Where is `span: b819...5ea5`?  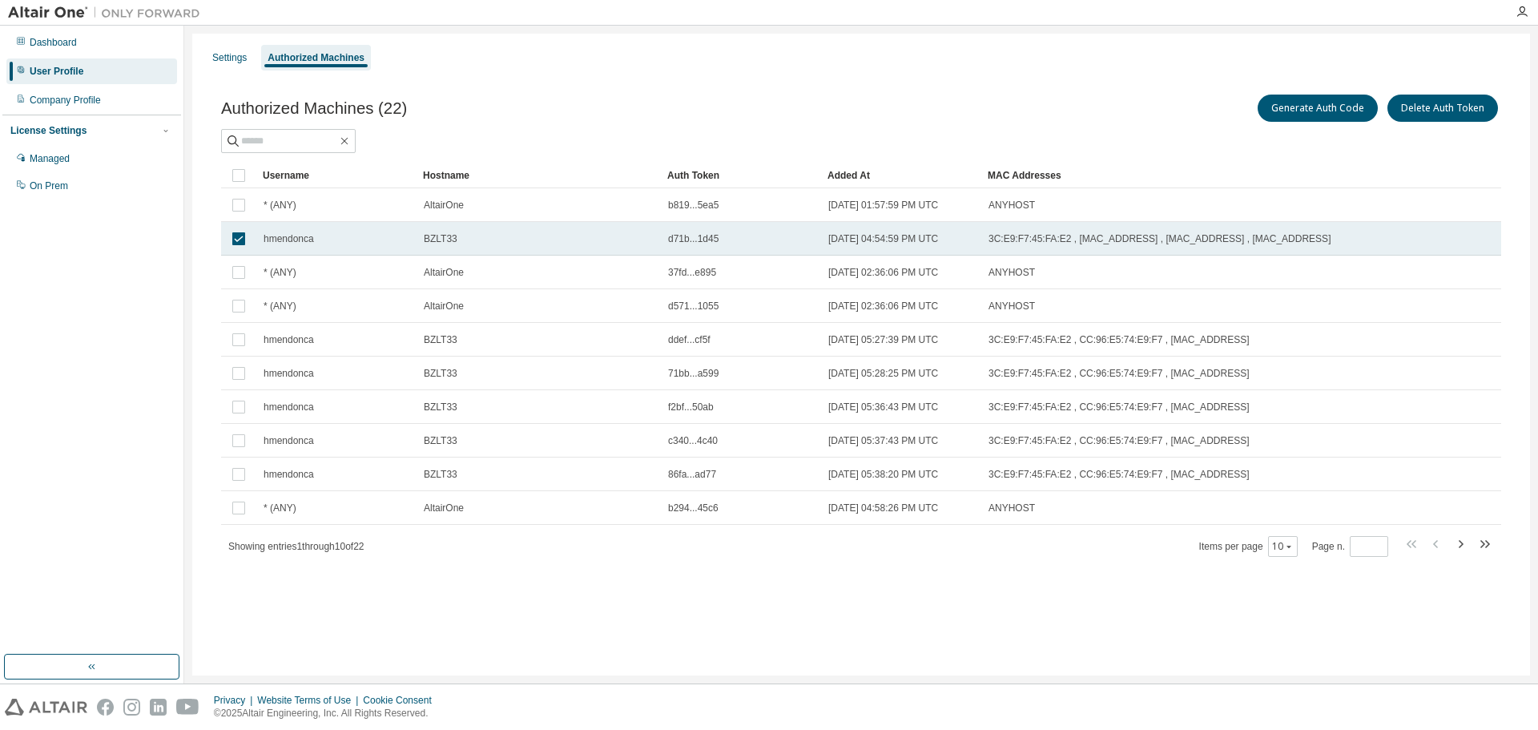 span: b819...5ea5 is located at coordinates (693, 205).